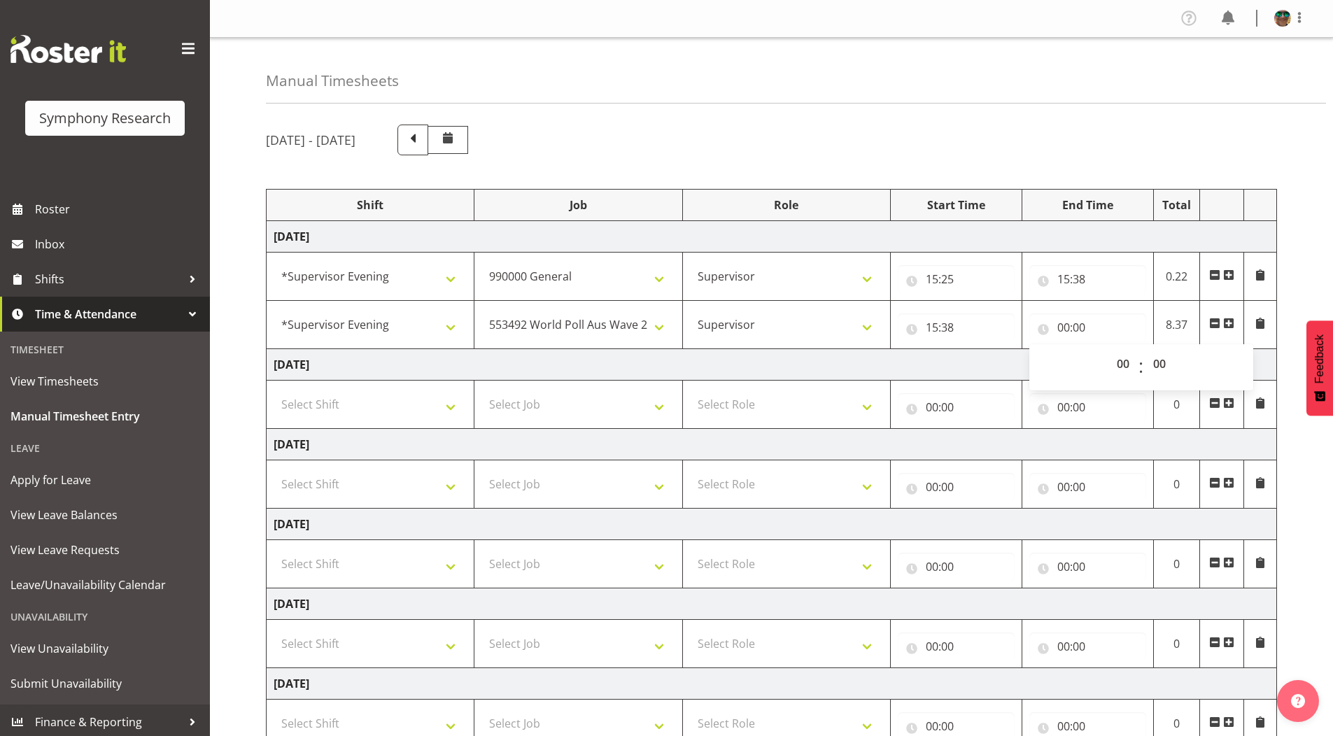  I want to click on div: Timesheet, so click(105, 349).